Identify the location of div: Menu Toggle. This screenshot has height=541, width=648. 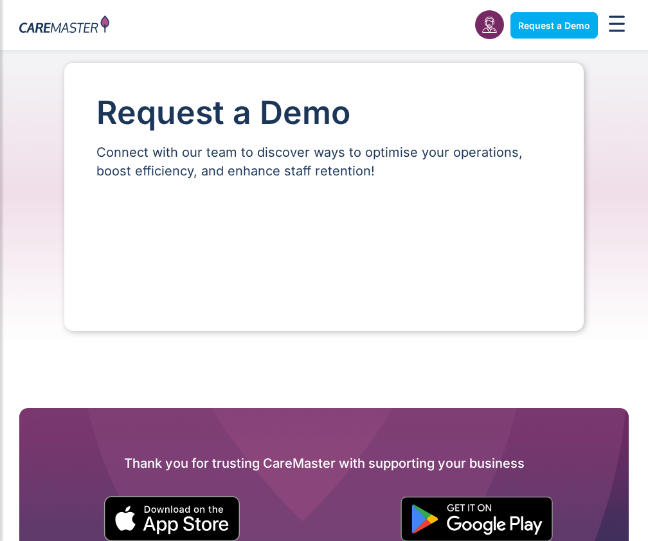
(616, 25).